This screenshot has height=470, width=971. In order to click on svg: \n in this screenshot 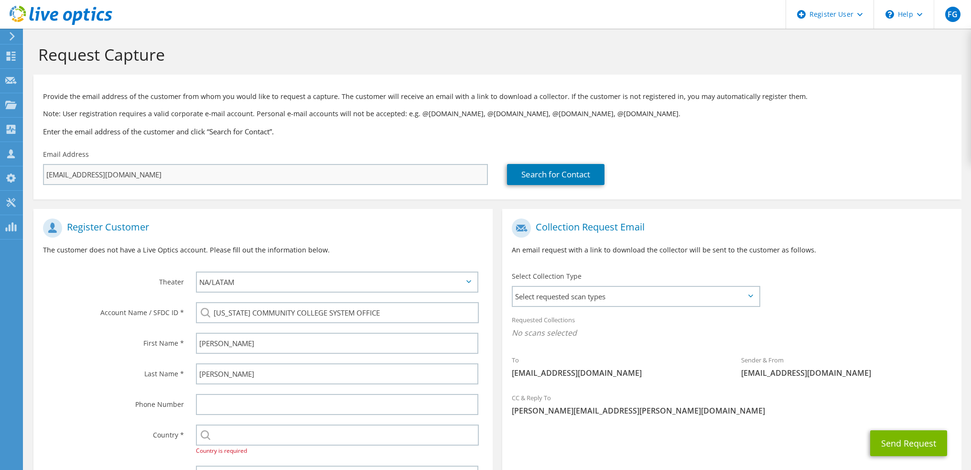, I will do `click(890, 14)`.